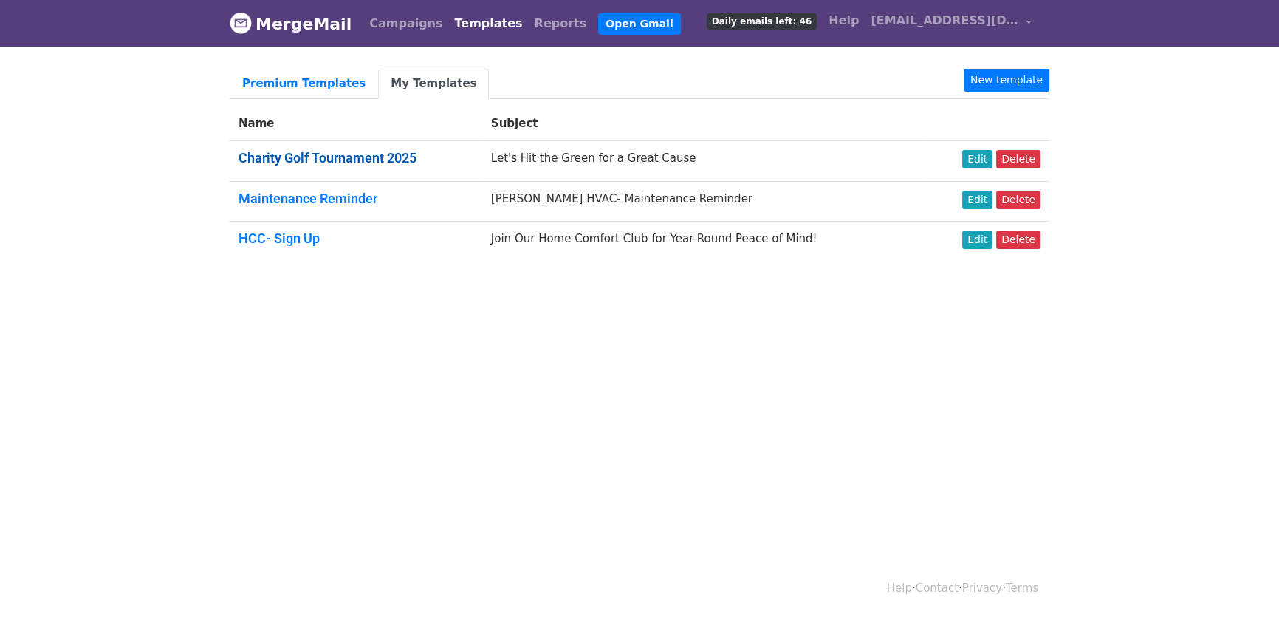  Describe the element at coordinates (761, 21) in the screenshot. I see `a: Daily emails left: 46` at that location.